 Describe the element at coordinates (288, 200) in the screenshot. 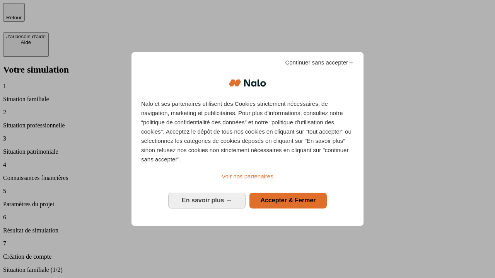

I see `span: Accepter & Fermer` at that location.